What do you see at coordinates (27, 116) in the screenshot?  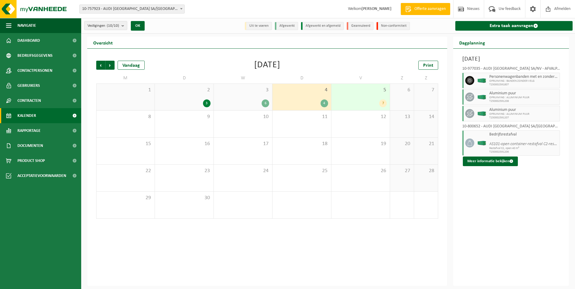 I see `span: Kalender` at bounding box center [27, 116].